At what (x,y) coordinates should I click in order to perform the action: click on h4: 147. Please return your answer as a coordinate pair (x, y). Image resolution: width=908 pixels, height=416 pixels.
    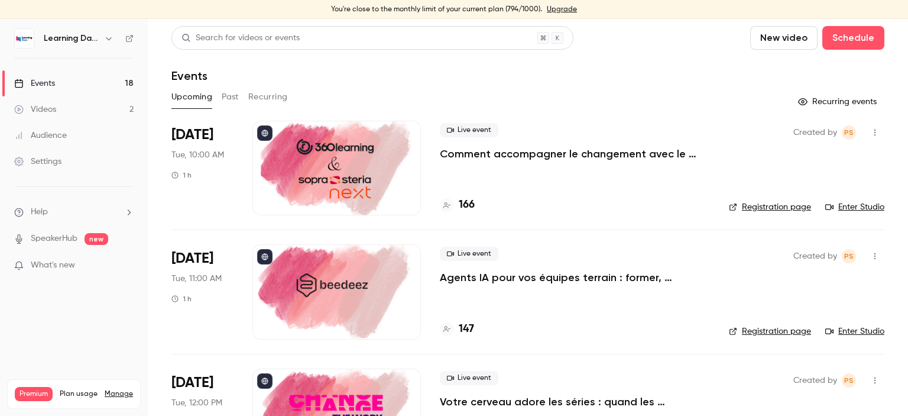
    Looking at the image, I should click on (467, 329).